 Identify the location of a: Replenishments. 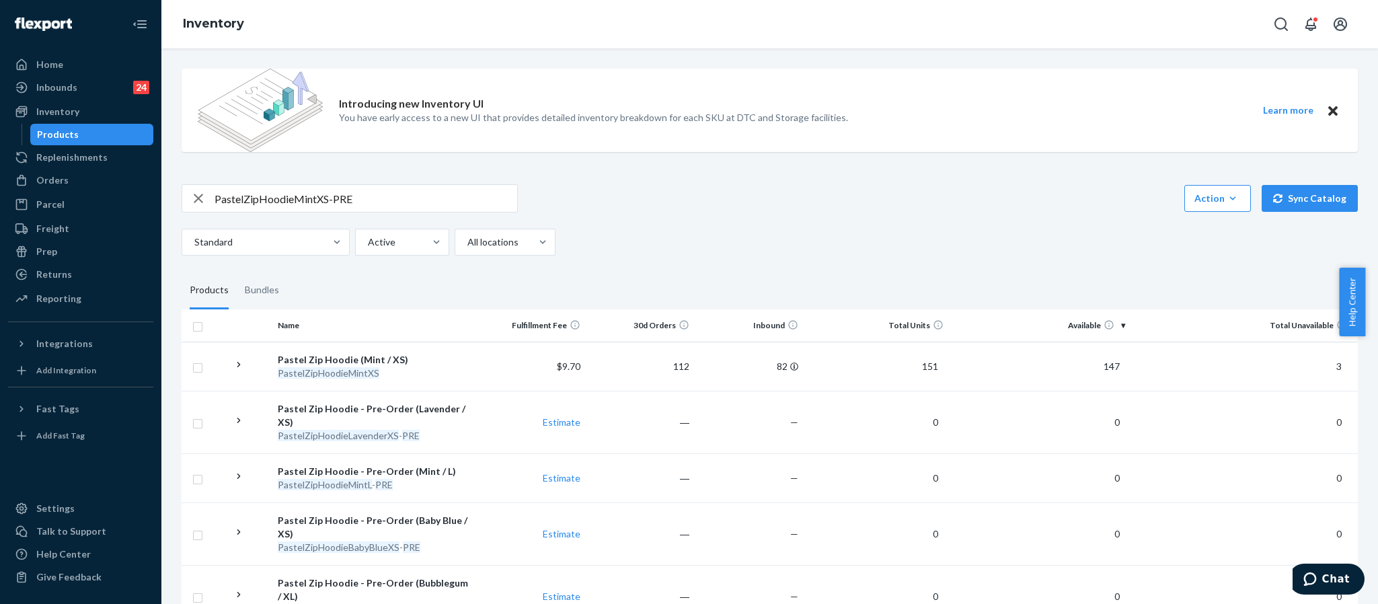
(81, 157).